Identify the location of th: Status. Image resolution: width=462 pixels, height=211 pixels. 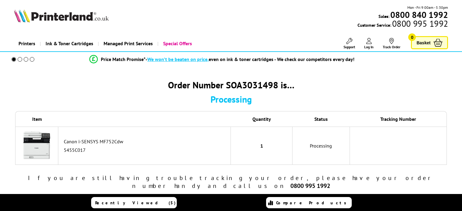
(321, 119).